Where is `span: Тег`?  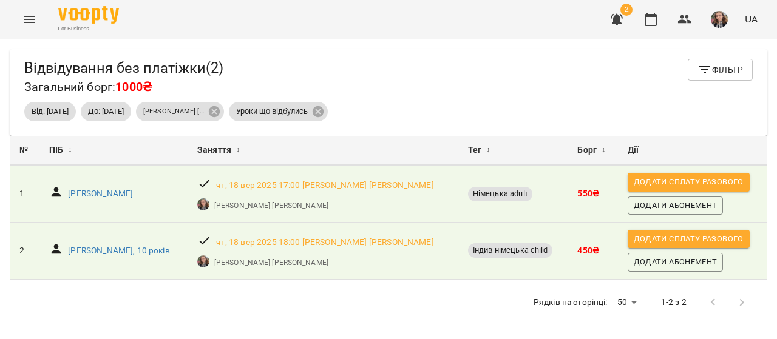
span: Тег is located at coordinates (475, 150).